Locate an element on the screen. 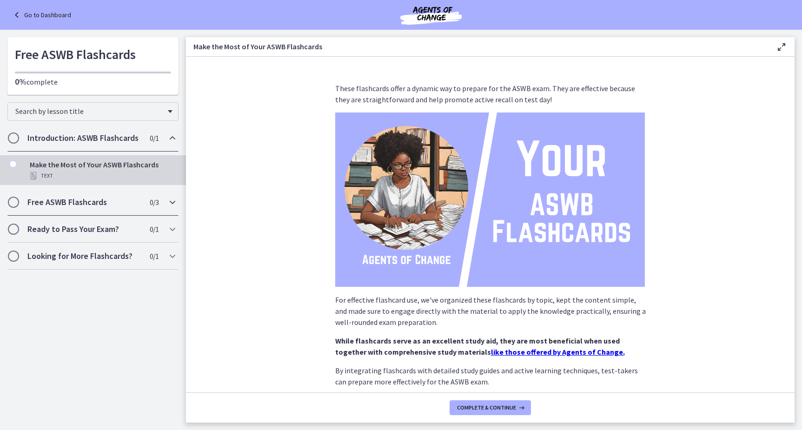 The width and height of the screenshot is (802, 430). h2: Ready to Pass Your Exam? is located at coordinates (84, 229).